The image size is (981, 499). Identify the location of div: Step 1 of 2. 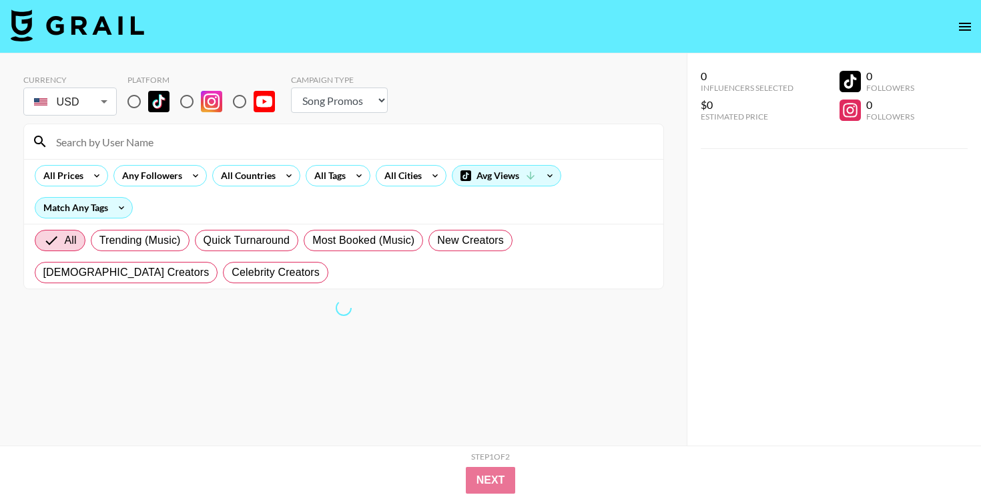
(491, 456).